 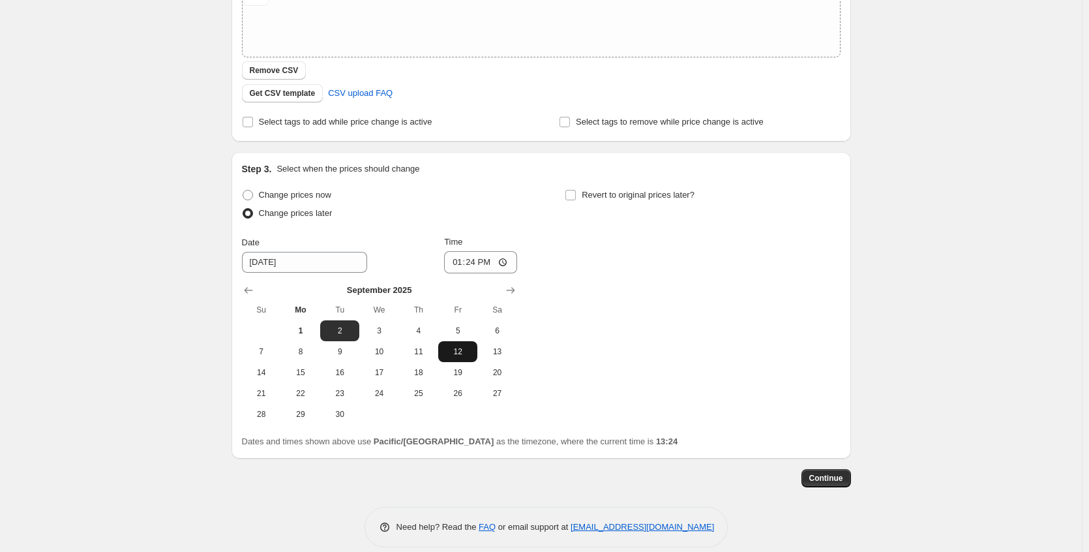 What do you see at coordinates (379, 331) in the screenshot?
I see `span: 3` at bounding box center [379, 331].